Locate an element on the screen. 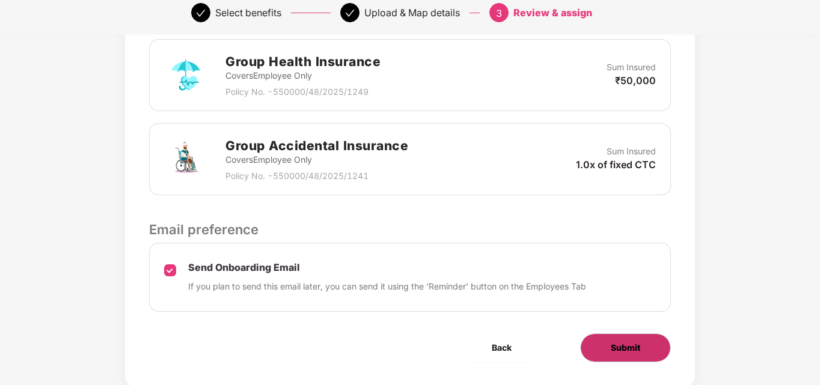  p: Send Onboarding Email is located at coordinates (387, 267).